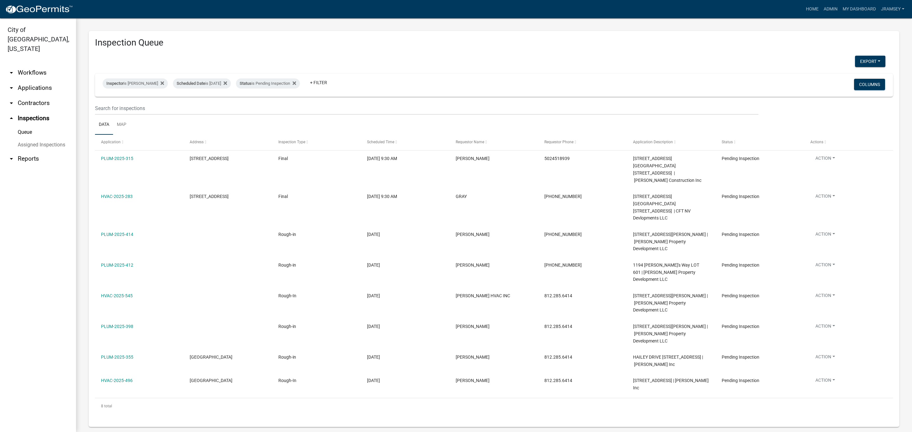 The width and height of the screenshot is (912, 432). What do you see at coordinates (115, 83) in the screenshot?
I see `span: Inspector` at bounding box center [115, 83].